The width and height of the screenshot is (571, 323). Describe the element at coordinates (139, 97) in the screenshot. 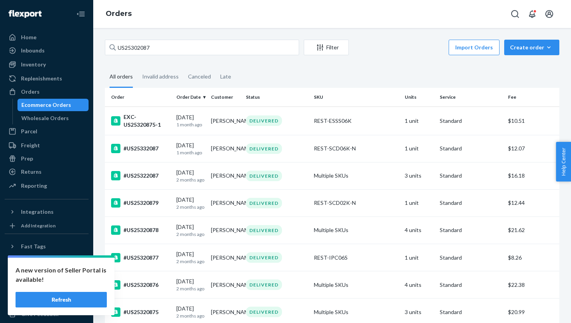

I see `th: Order` at that location.